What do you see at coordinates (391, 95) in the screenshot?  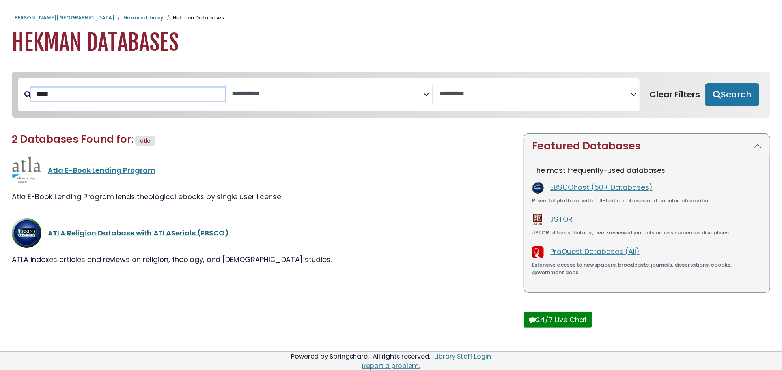 I see `nav: Search filters` at bounding box center [391, 95].